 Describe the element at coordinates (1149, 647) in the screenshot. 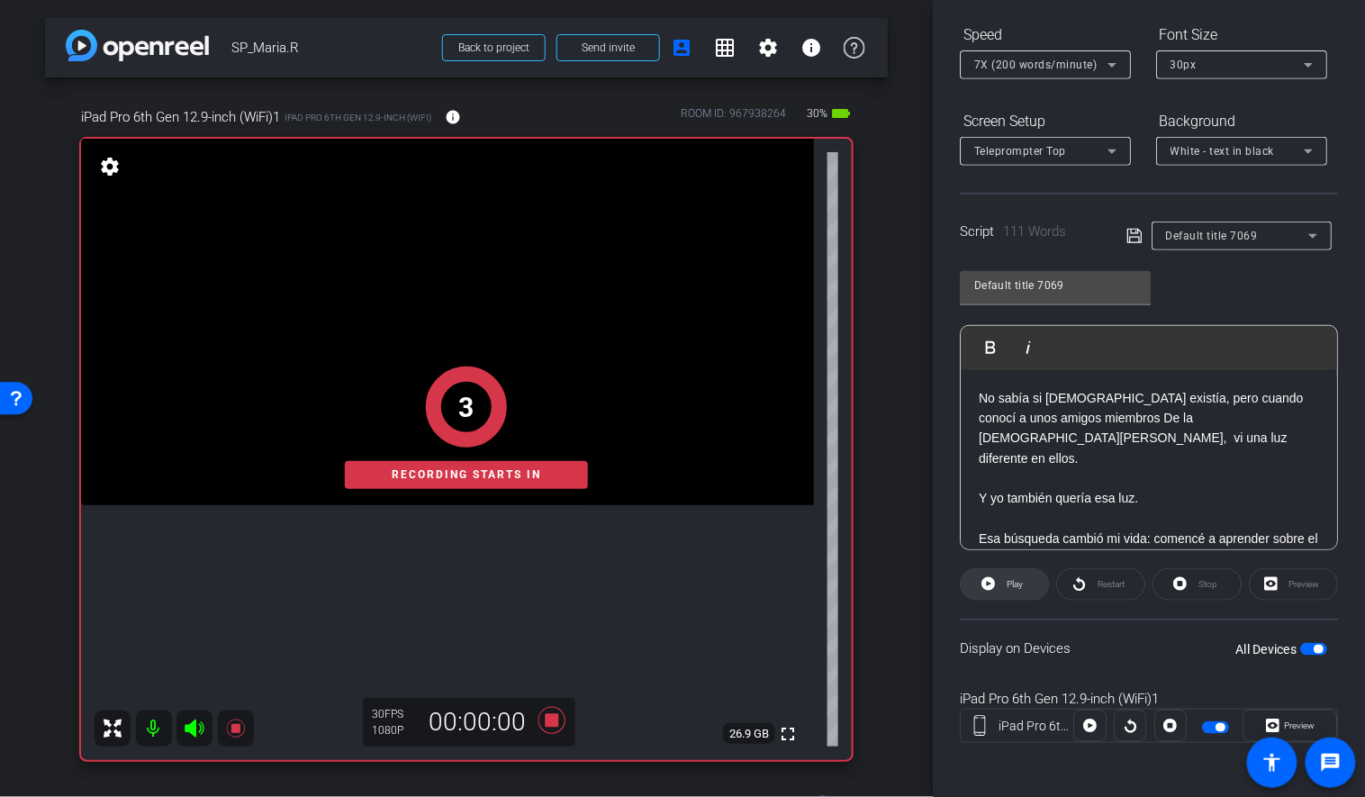

I see `div: Display on Devices` at that location.